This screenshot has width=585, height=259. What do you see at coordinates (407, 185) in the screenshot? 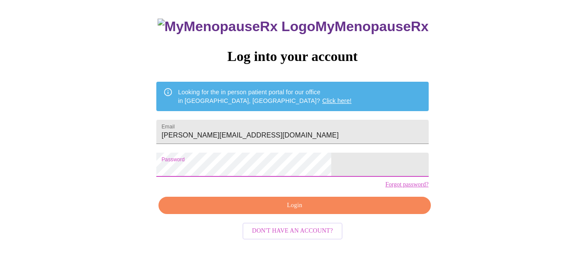
I see `a: Forgot password?` at bounding box center [407, 185].